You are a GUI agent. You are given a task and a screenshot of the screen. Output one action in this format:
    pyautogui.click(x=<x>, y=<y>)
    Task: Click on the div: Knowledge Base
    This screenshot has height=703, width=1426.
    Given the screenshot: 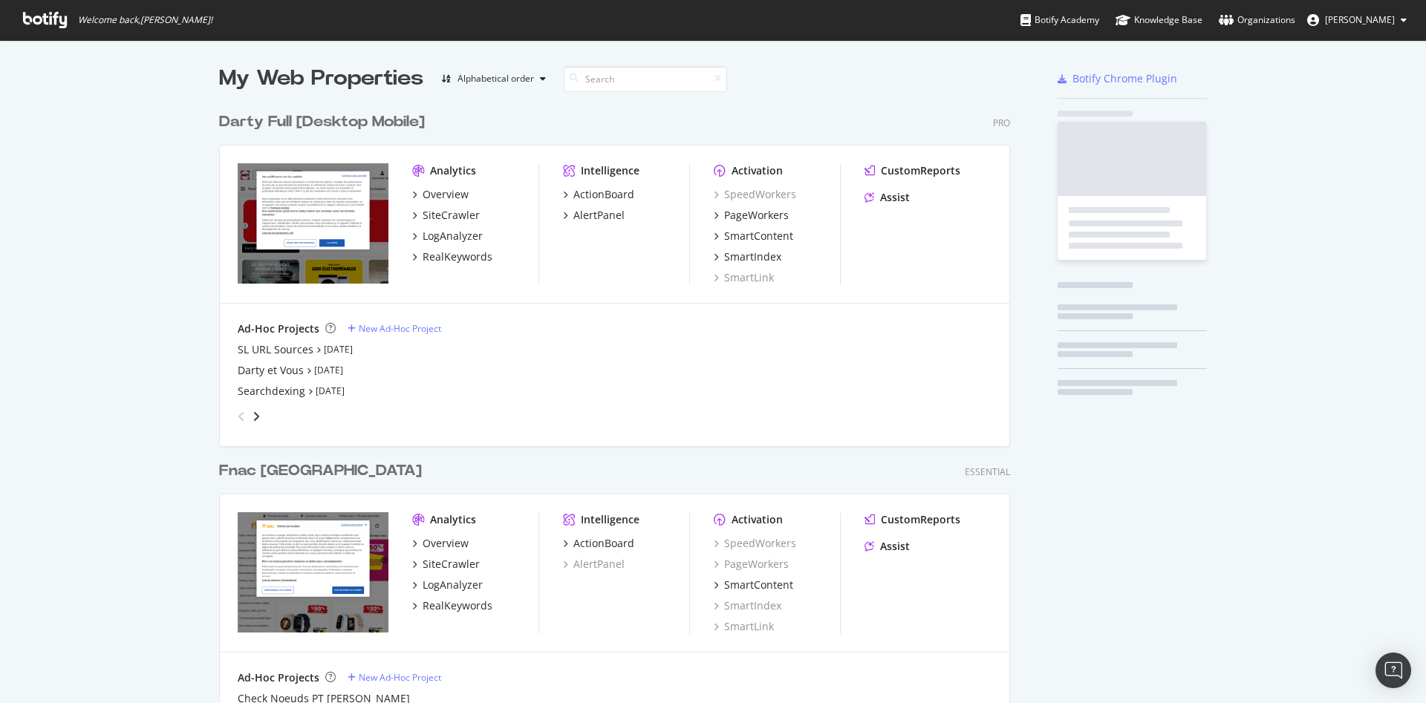 What is the action you would take?
    pyautogui.click(x=1159, y=20)
    